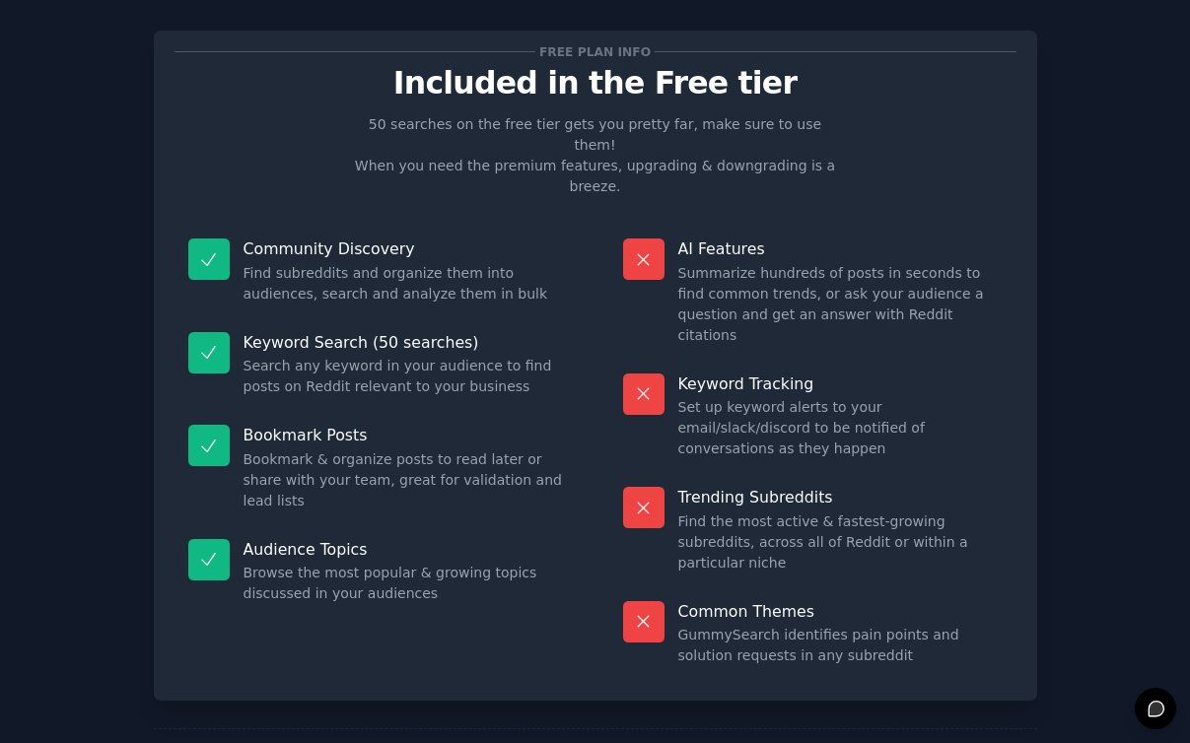  Describe the element at coordinates (405, 584) in the screenshot. I see `dd: Browse the most popular & growing topics discussed in your audiences` at that location.